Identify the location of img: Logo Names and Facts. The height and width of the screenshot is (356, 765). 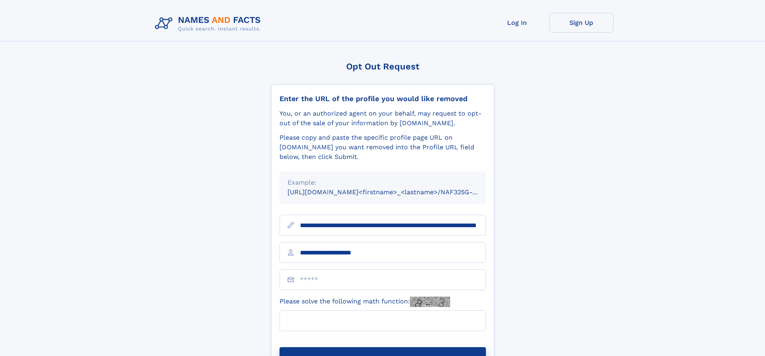
(210, 24).